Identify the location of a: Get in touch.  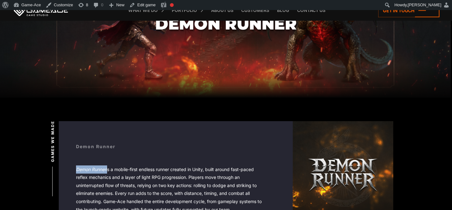
(409, 10).